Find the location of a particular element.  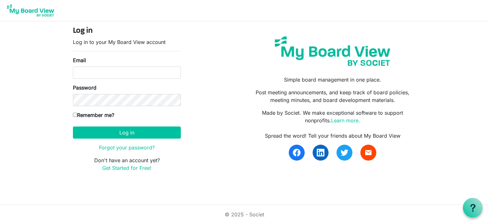

img: facebook.svg is located at coordinates (297, 153).